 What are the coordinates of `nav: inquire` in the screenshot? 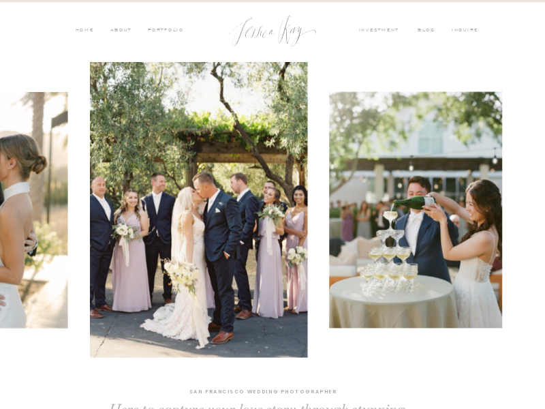 It's located at (467, 31).